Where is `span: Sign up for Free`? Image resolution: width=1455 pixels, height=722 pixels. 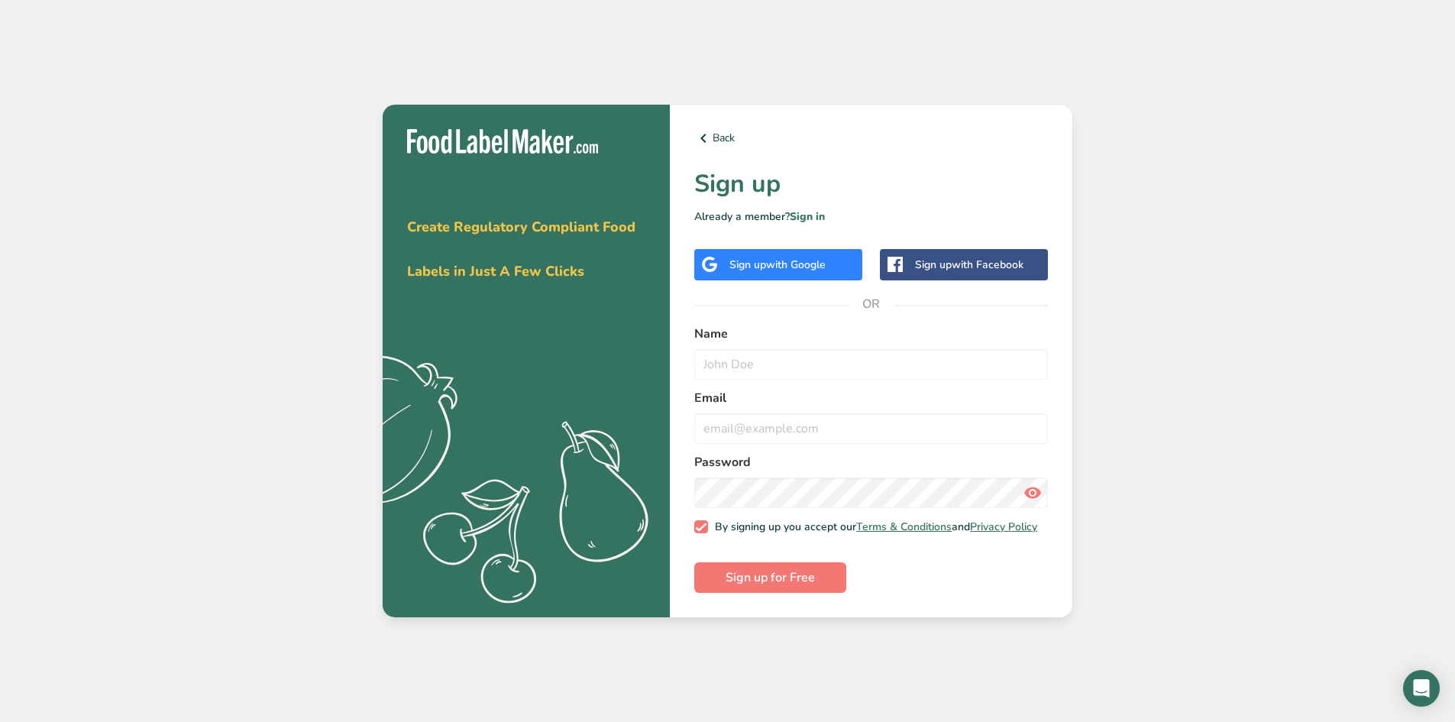
span: Sign up for Free is located at coordinates (770, 577).